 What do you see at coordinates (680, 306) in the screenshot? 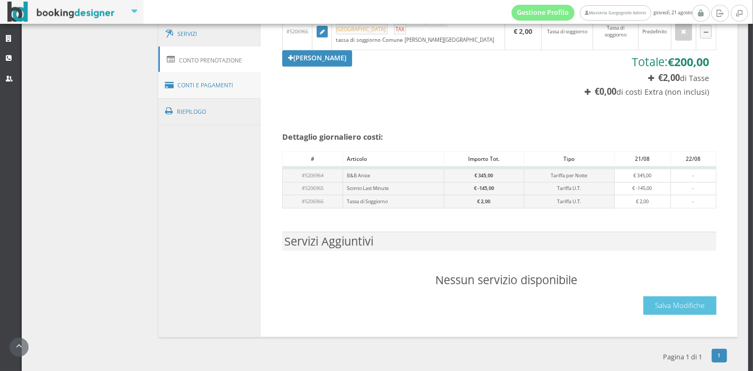
I see `button: Salva Modifiche` at bounding box center [680, 306].